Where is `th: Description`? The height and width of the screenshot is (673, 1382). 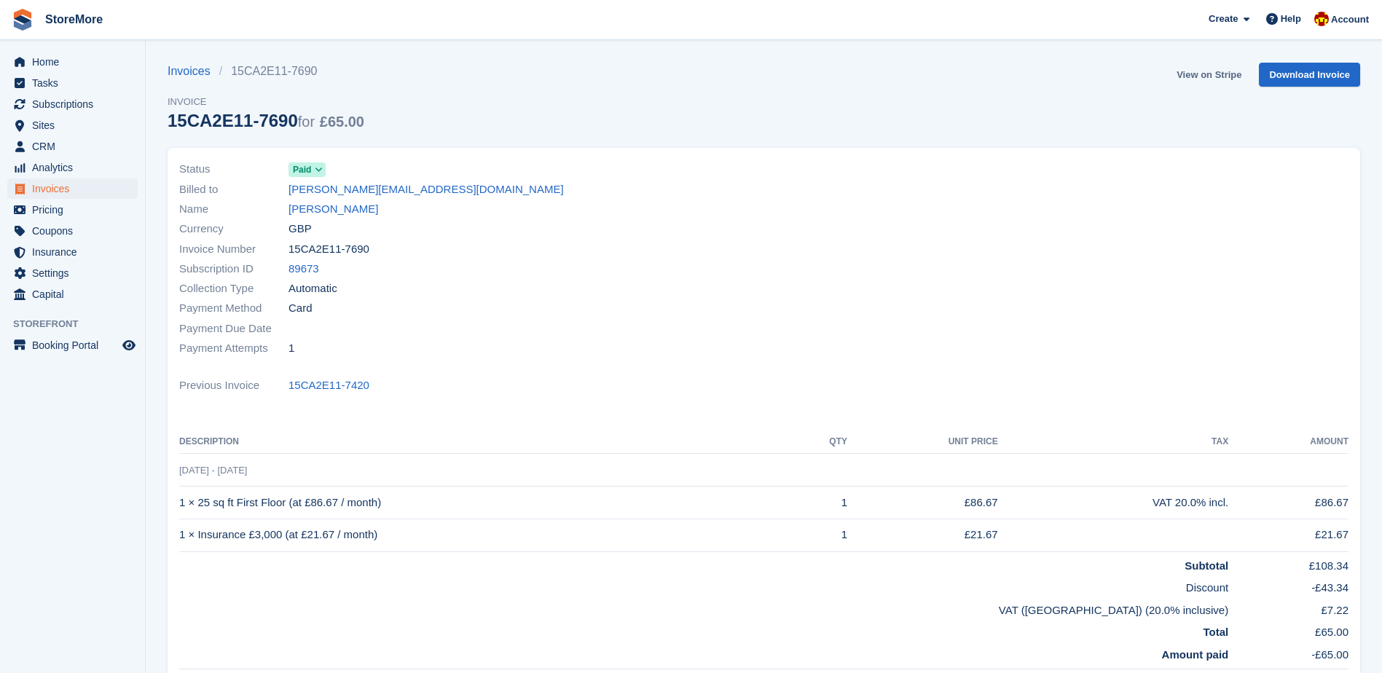
th: Description is located at coordinates (486, 442).